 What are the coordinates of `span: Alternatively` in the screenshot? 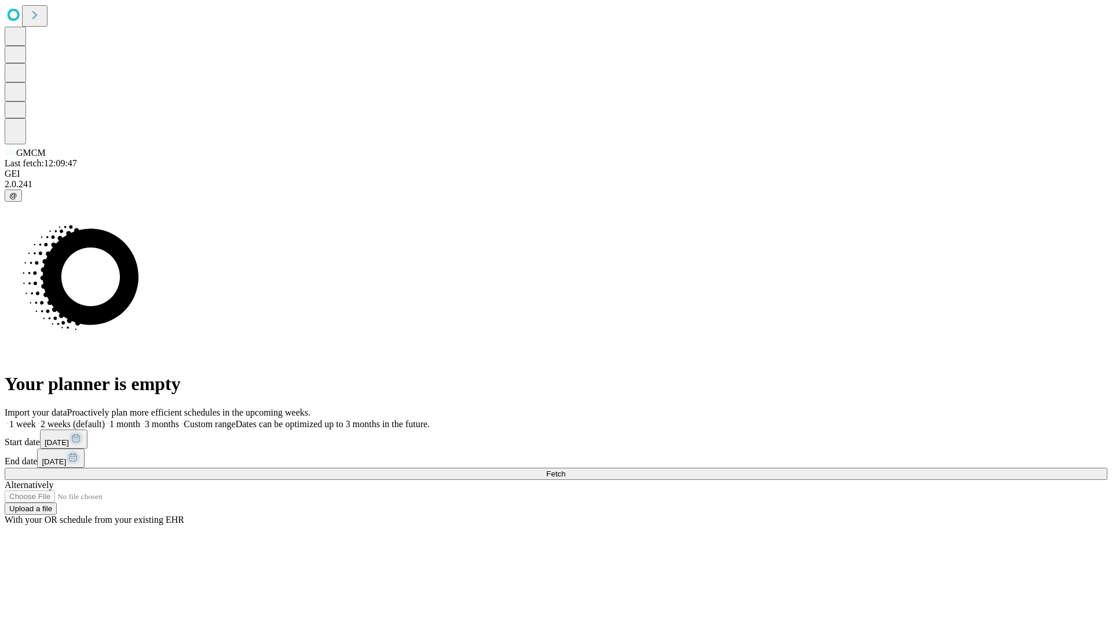 It's located at (29, 484).